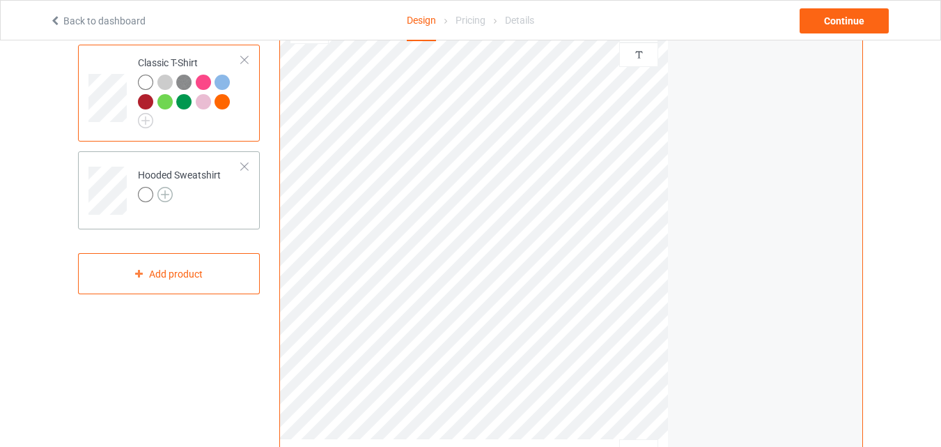 The image size is (941, 447). What do you see at coordinates (184, 82) in the screenshot?
I see `img: heather_texture.png` at bounding box center [184, 82].